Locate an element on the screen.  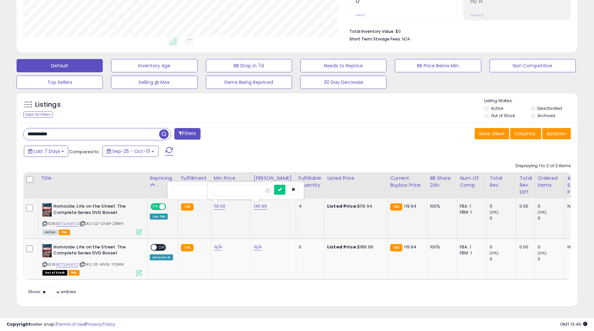
span: Compared to: is located at coordinates (85, 152).